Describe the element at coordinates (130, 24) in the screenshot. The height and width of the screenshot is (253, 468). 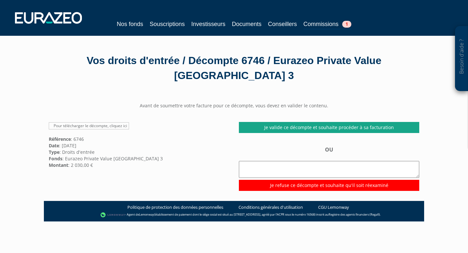
I see `a: Nos fonds` at that location.